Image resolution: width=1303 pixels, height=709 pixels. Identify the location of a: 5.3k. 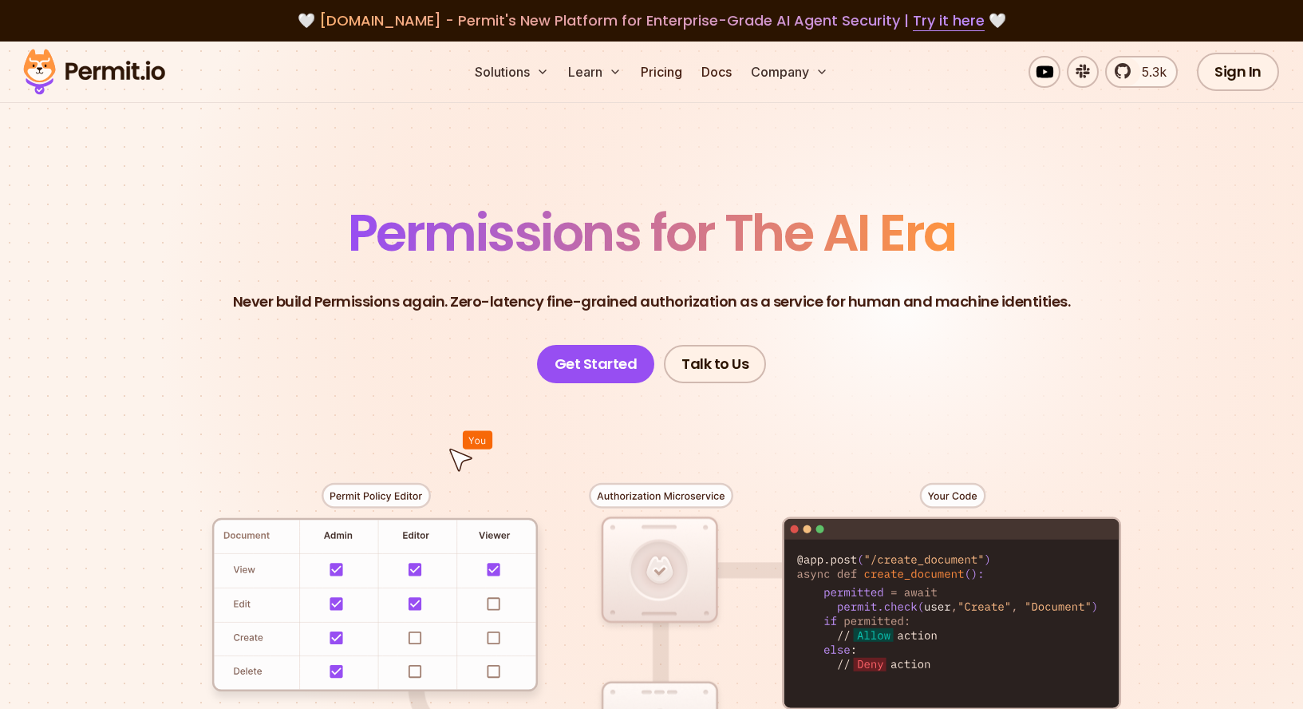
(1141, 72).